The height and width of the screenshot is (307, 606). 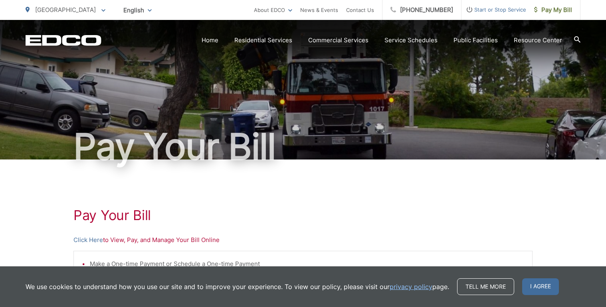 I want to click on a: privacy policy, so click(x=411, y=287).